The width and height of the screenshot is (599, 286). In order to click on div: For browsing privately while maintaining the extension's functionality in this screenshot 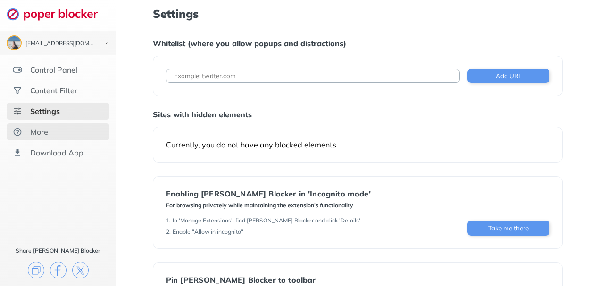, I will do `click(268, 206)`.